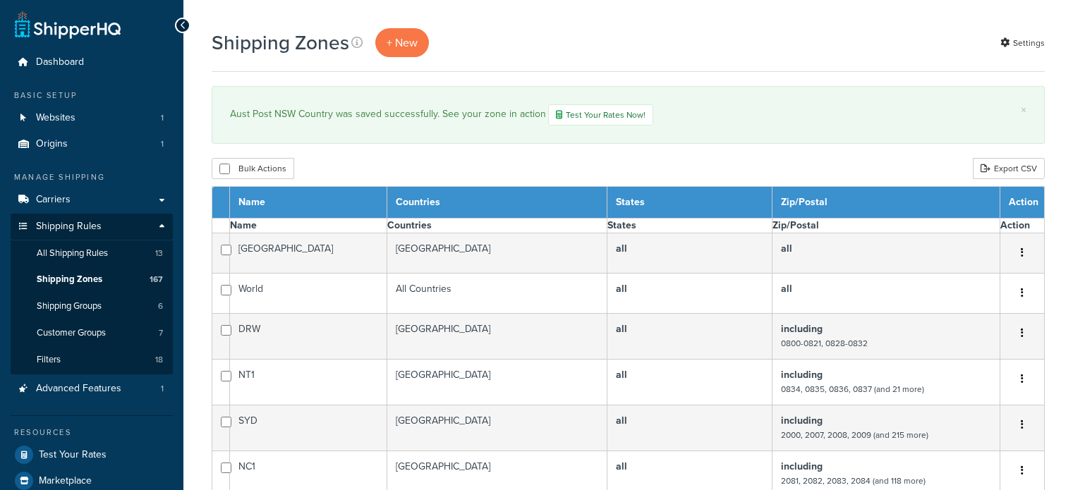 This screenshot has width=1073, height=490. What do you see at coordinates (156, 279) in the screenshot?
I see `span: 167` at bounding box center [156, 279].